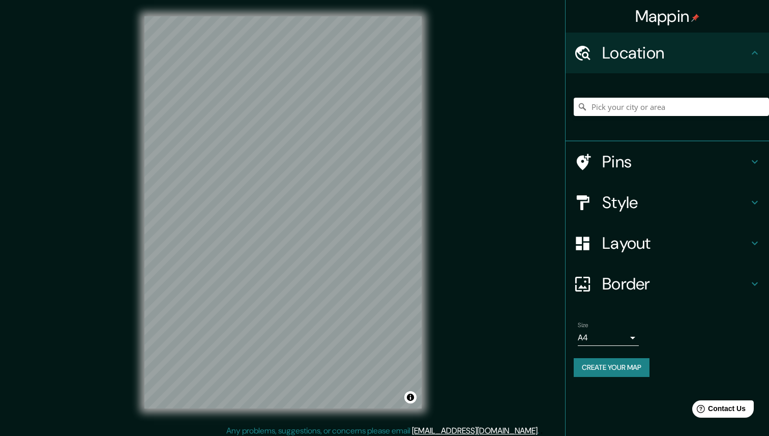 The image size is (769, 436). Describe the element at coordinates (668, 202) in the screenshot. I see `div: Style` at that location.